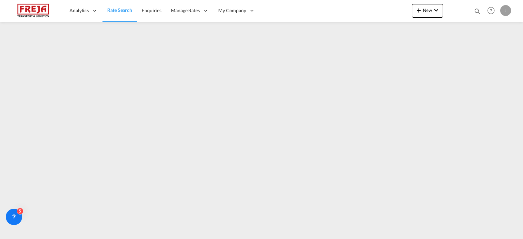  What do you see at coordinates (185, 11) in the screenshot?
I see `span: Manage Rates` at bounding box center [185, 11].